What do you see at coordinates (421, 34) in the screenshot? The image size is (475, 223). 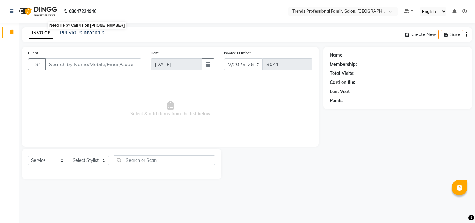 I see `button: Create New` at bounding box center [421, 34].